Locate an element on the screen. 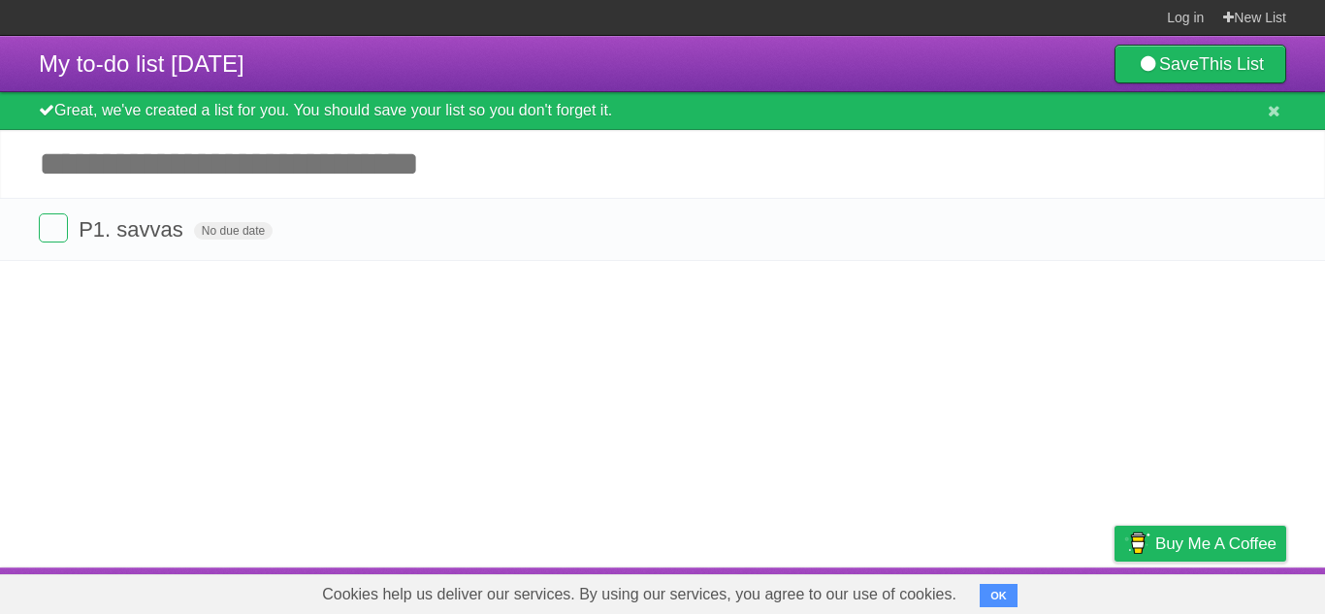  a: Privacy is located at coordinates (1114, 591).